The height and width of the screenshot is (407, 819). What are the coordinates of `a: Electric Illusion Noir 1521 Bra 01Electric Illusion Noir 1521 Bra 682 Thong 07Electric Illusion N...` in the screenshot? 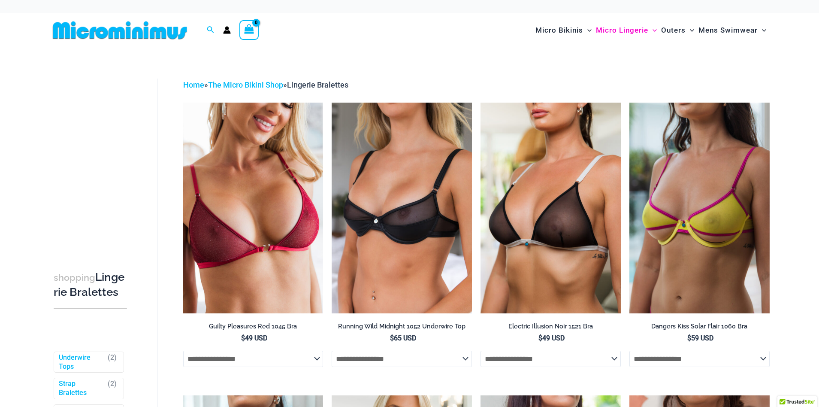 It's located at (550, 208).